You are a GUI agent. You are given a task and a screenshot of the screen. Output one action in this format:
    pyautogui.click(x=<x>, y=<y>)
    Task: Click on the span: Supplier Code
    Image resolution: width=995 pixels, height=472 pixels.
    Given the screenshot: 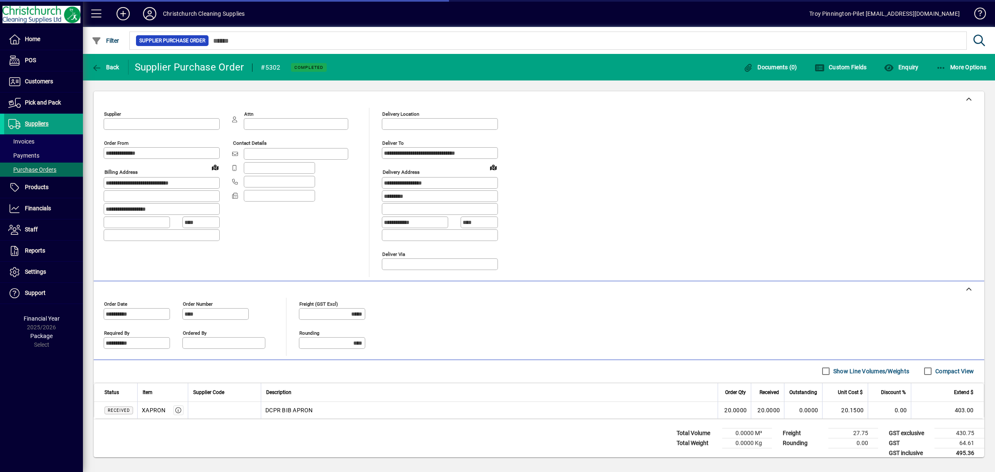 What is the action you would take?
    pyautogui.click(x=209, y=392)
    